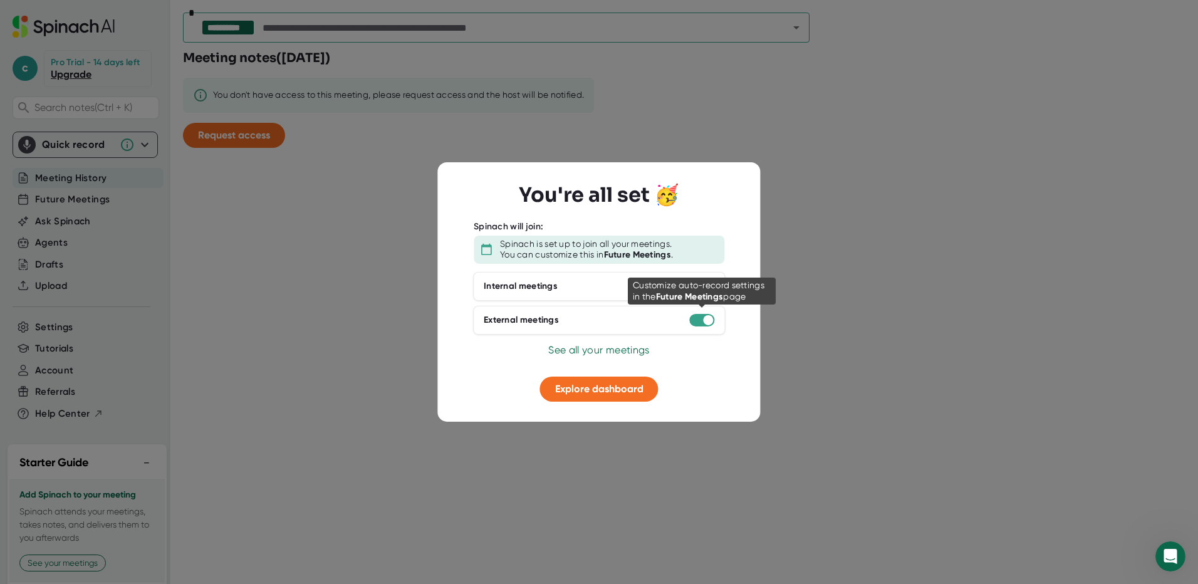 This screenshot has width=1198, height=584. What do you see at coordinates (638, 254) in the screenshot?
I see `b: Future Meetings` at bounding box center [638, 254].